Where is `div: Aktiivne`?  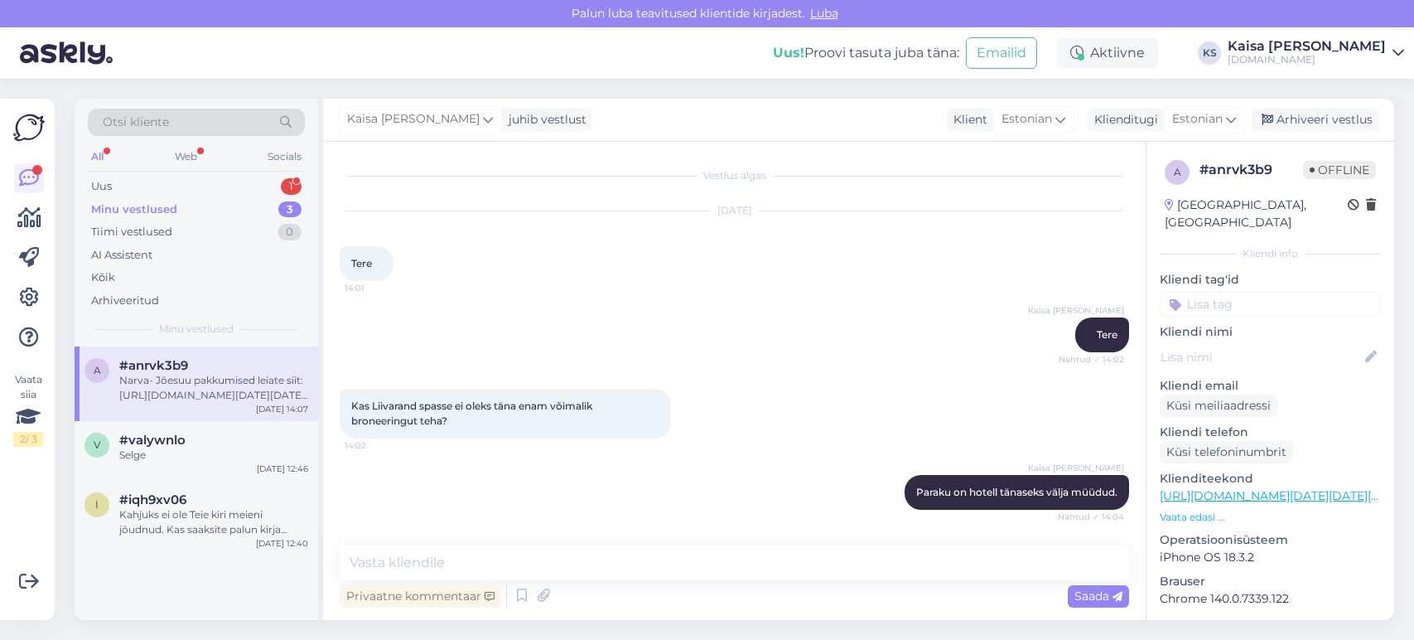
div: Aktiivne is located at coordinates (1108, 53).